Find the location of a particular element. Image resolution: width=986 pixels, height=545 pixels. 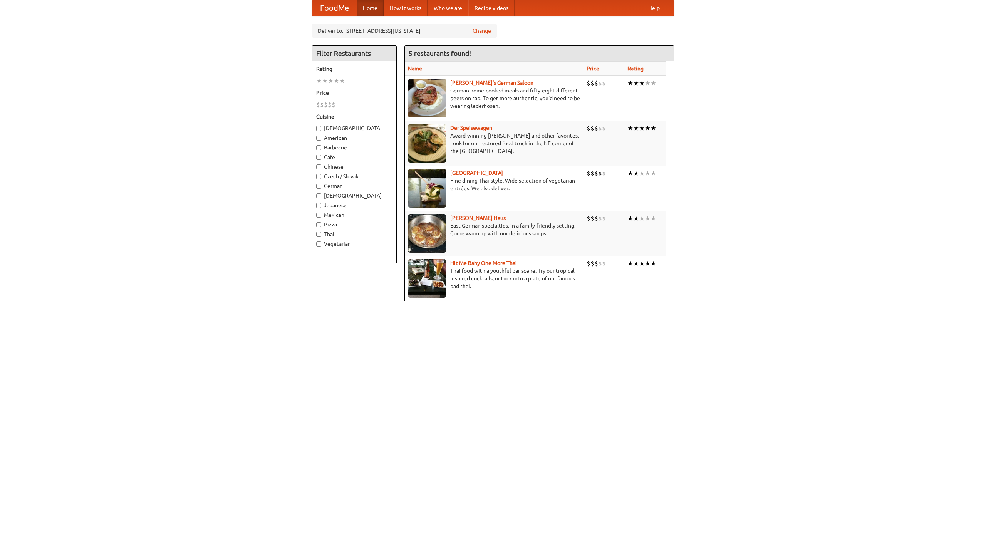

a: FoodMe is located at coordinates (334, 8).